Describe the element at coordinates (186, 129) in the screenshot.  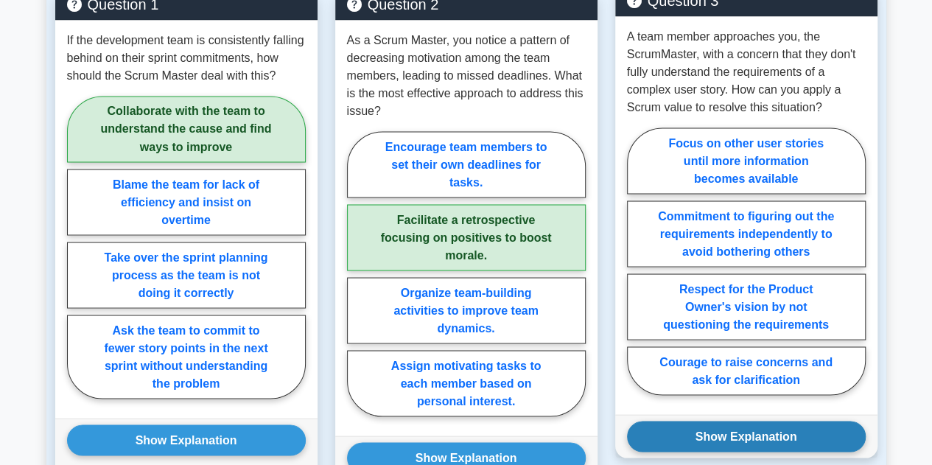
I see `label: Collaborate with the team to understand the cause and find ways to improve` at that location.